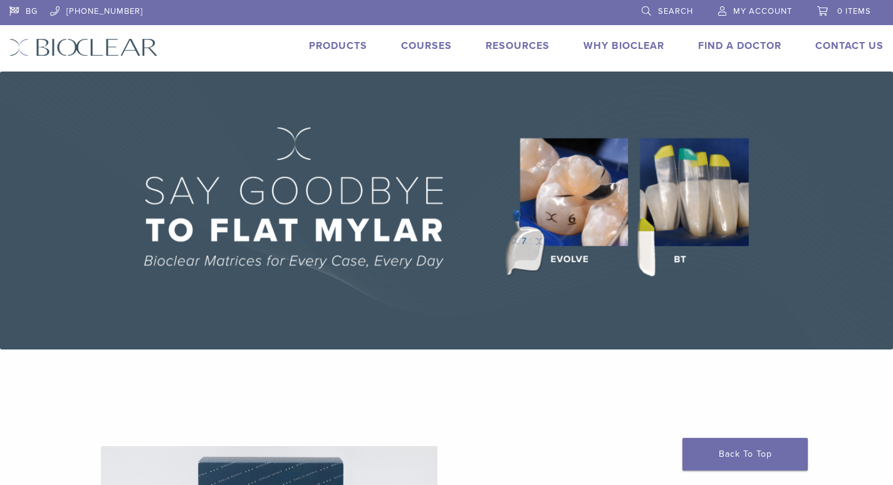  What do you see at coordinates (850, 46) in the screenshot?
I see `a: Contact Us` at bounding box center [850, 46].